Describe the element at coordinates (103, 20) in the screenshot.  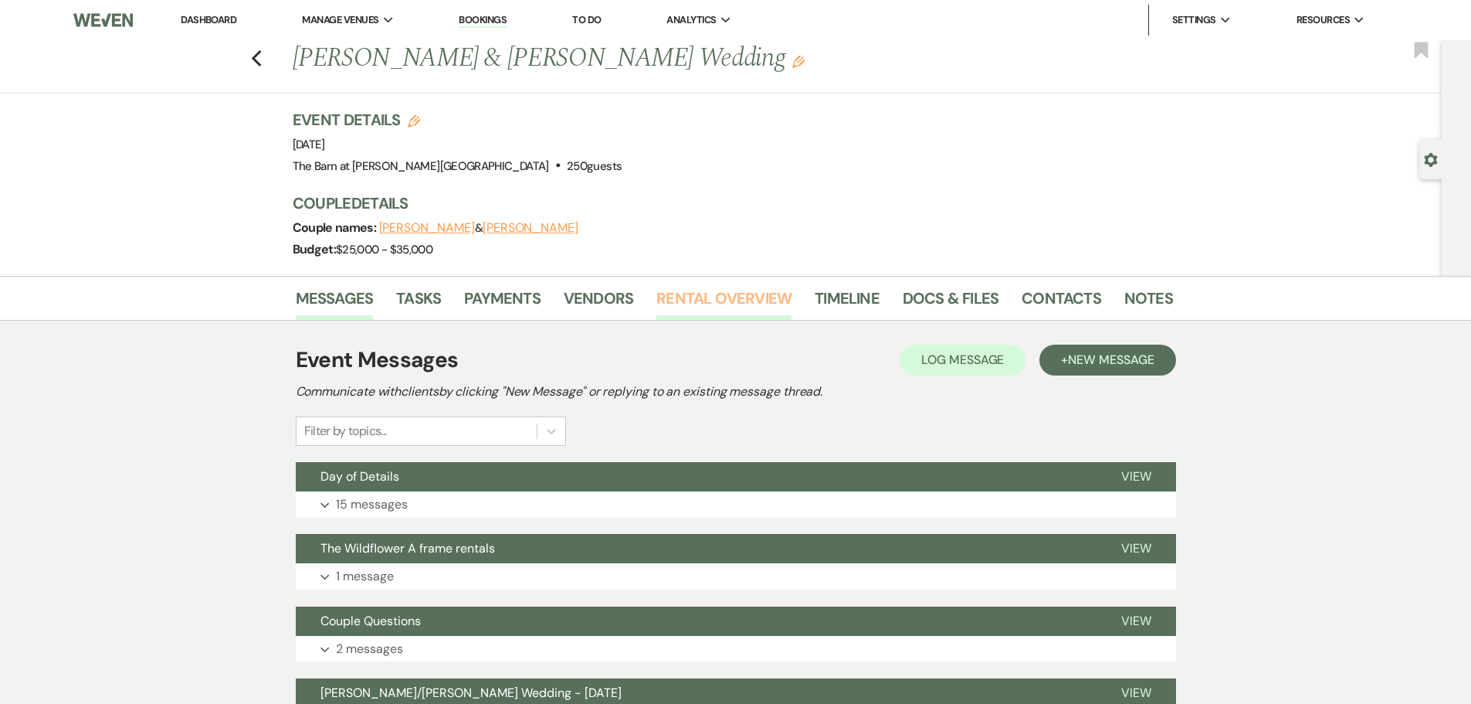
I see `img: Weven Logo` at that location.